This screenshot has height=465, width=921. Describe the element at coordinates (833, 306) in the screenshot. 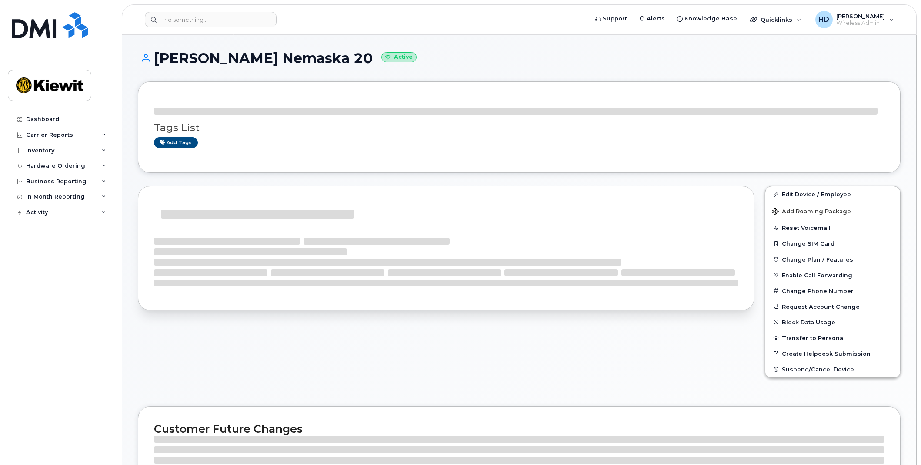

I see `button: Request Account Change` at that location.